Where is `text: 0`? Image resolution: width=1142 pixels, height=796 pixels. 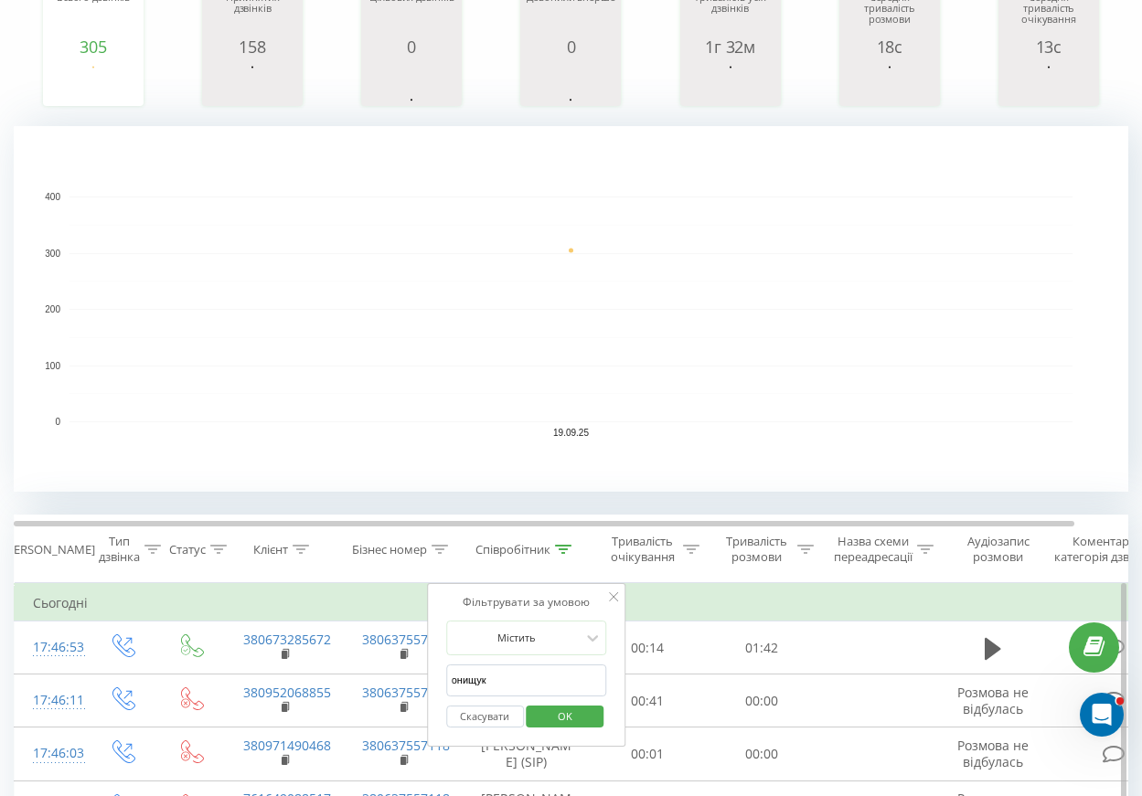 text: 0 is located at coordinates (58, 422).